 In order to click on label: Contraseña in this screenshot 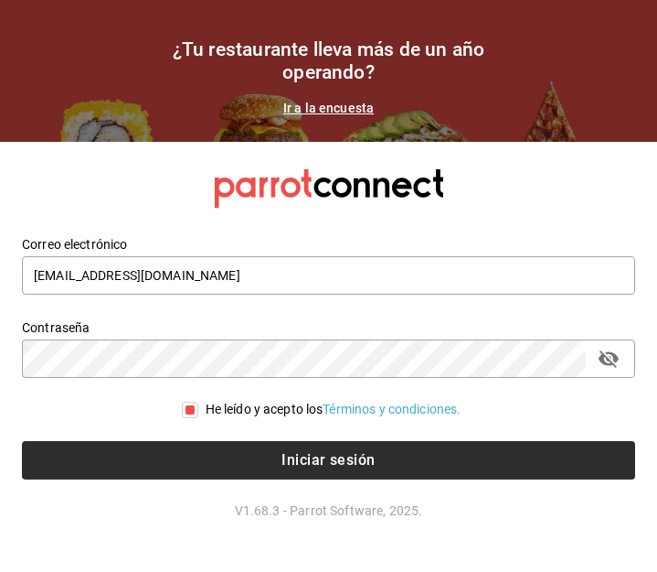, I will do `click(328, 327)`.